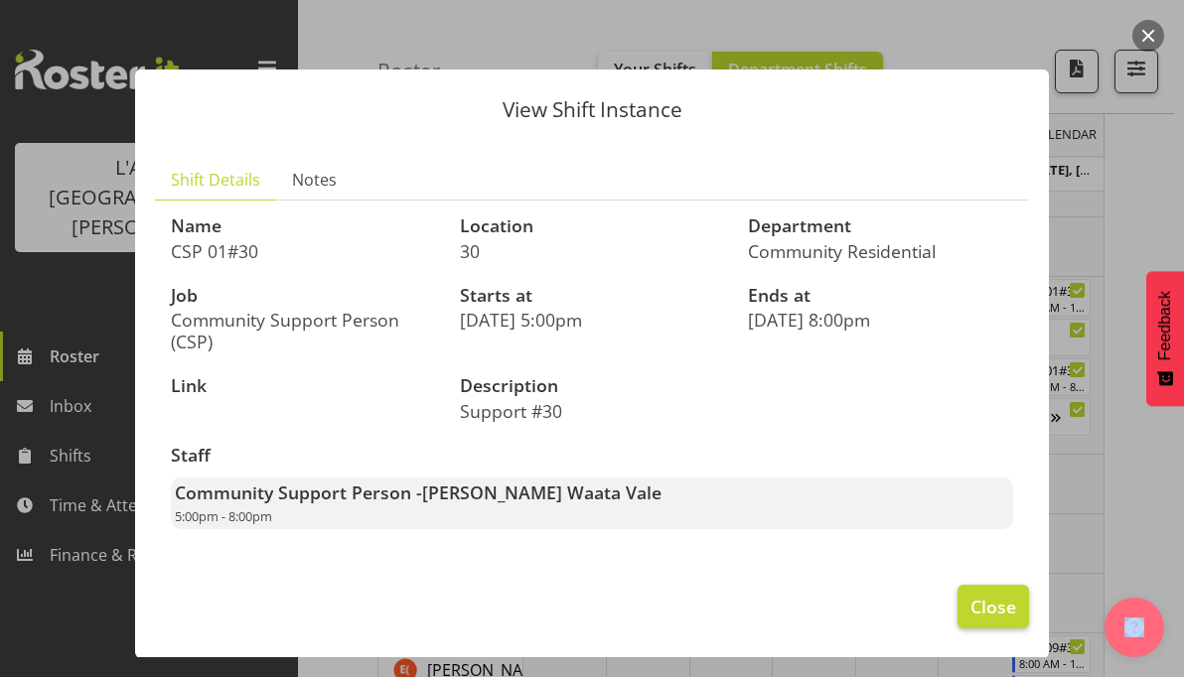  Describe the element at coordinates (592, 226) in the screenshot. I see `h3: Location` at that location.